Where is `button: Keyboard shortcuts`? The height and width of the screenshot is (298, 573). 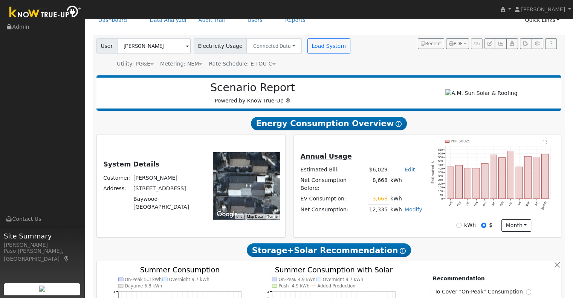
button: Keyboard shortcuts is located at coordinates (239, 217).